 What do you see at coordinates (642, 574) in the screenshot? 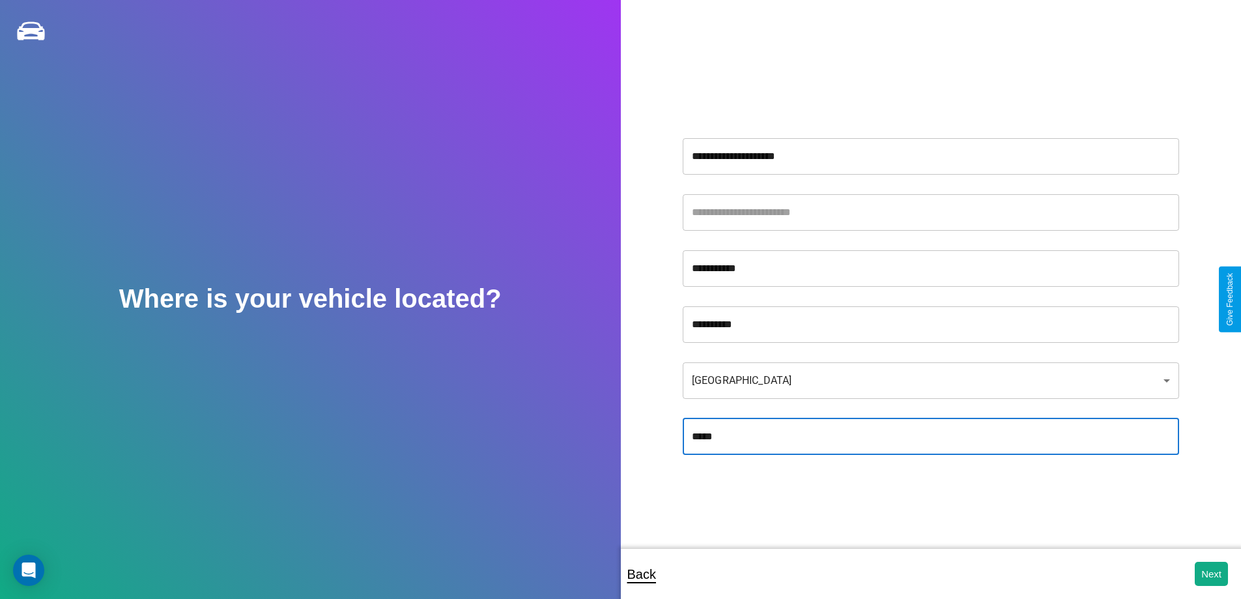
I see `p: Back` at bounding box center [642, 574].